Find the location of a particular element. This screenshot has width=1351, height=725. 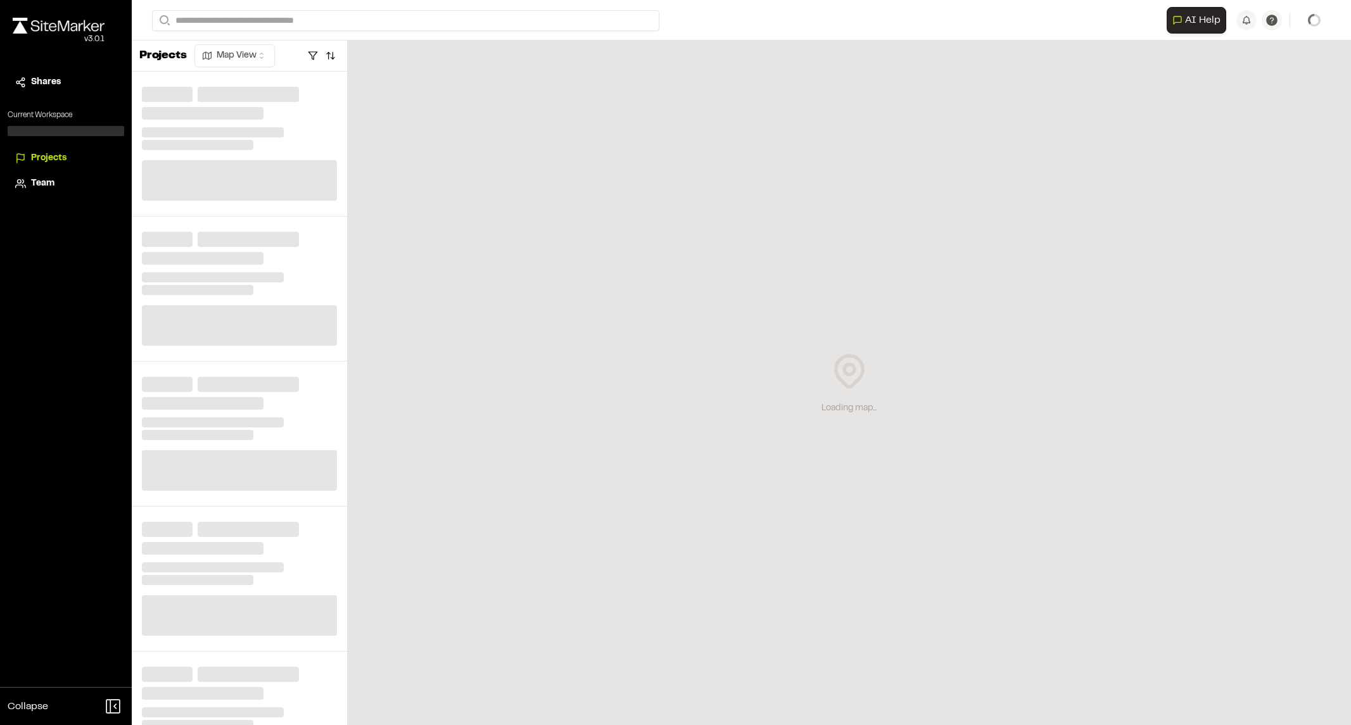

div: Loading map... is located at coordinates (849, 409).